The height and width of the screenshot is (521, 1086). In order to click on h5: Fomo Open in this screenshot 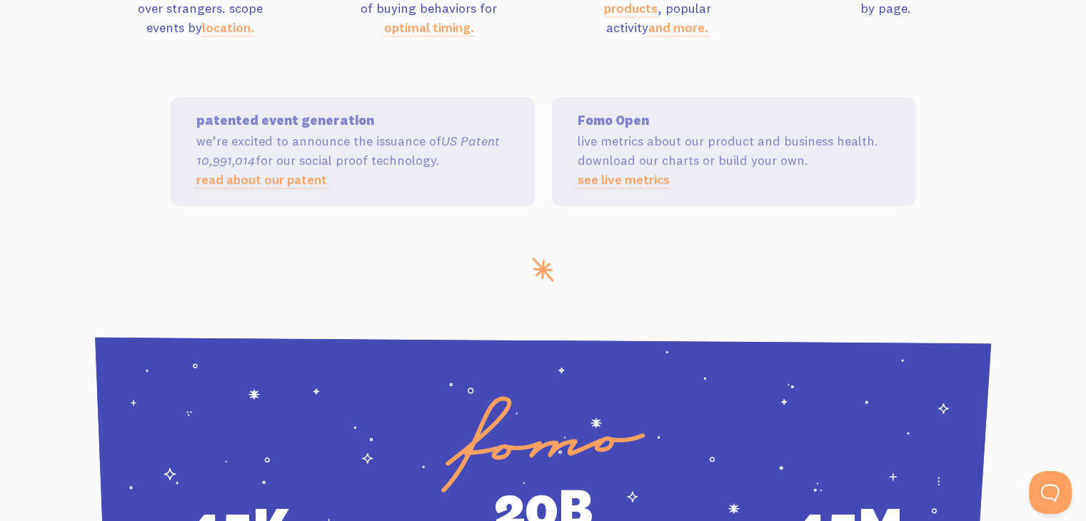, I will do `click(733, 121)`.